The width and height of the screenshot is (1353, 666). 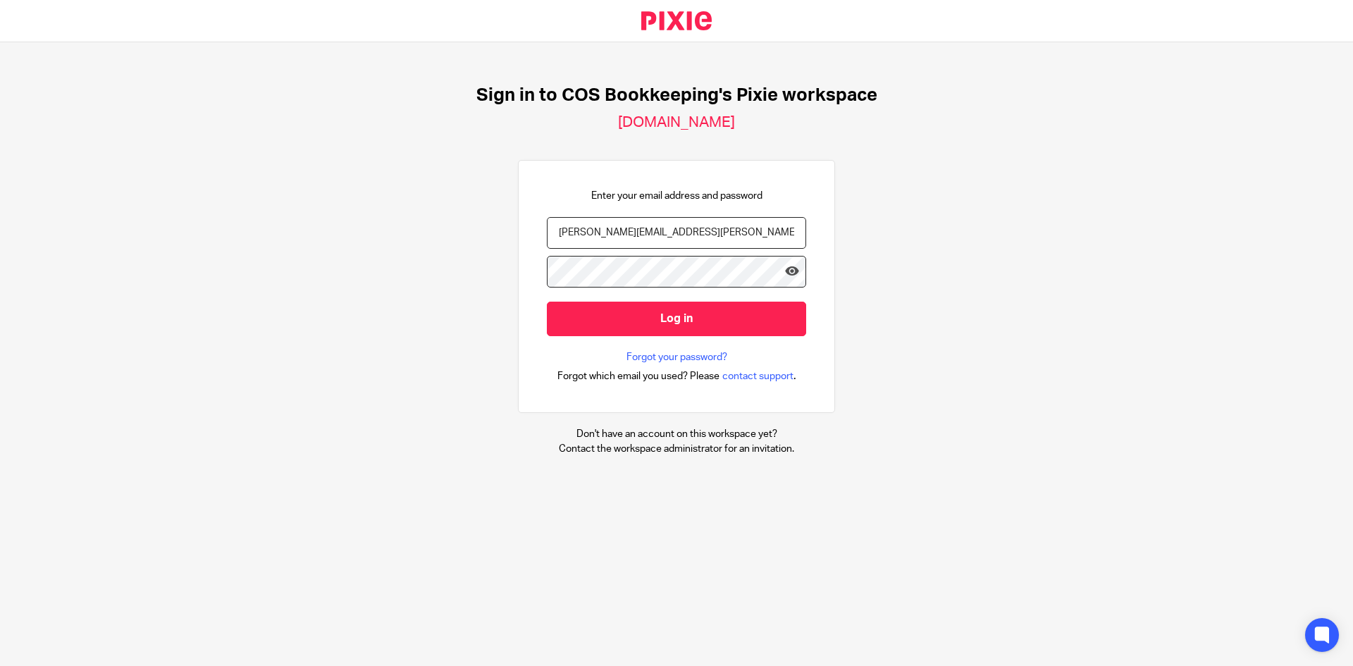 What do you see at coordinates (676, 95) in the screenshot?
I see `h1: Sign in to COS Bookkeeping's Pixie workspace` at bounding box center [676, 95].